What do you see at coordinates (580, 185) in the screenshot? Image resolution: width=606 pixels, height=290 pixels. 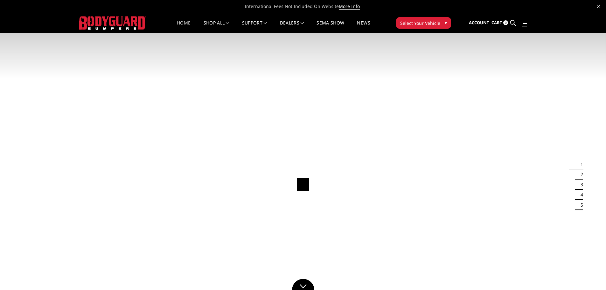 I see `button: 3 of 5` at bounding box center [580, 185].